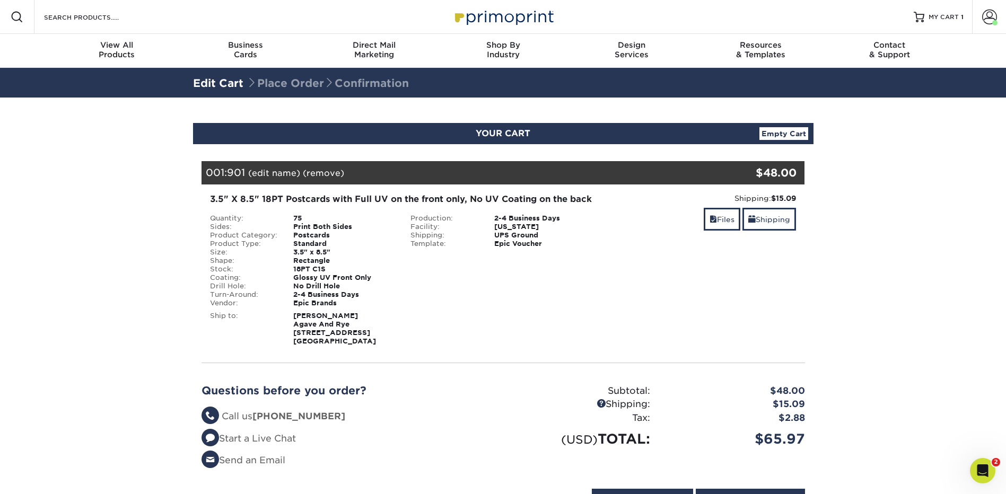  Describe the element at coordinates (503, 16) in the screenshot. I see `img: Primoprint` at that location.